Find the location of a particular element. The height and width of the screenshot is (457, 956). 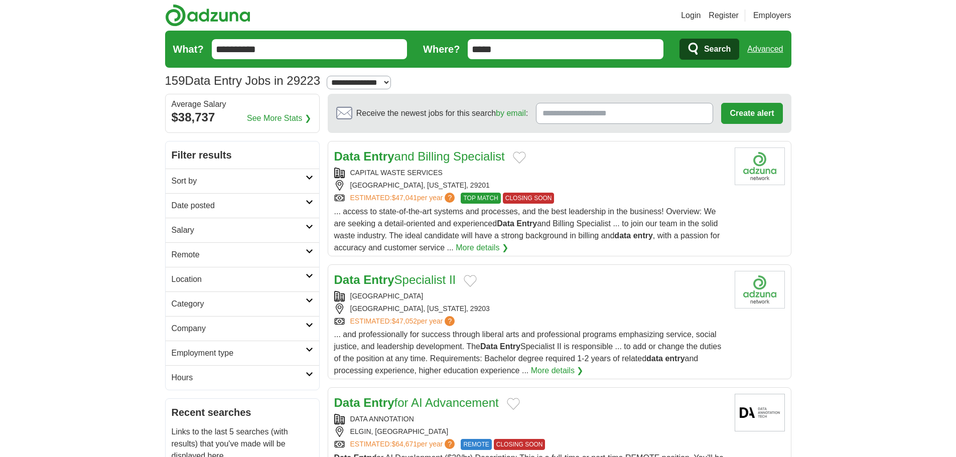

a: Data Entryfor AI Advancement is located at coordinates (416, 402).